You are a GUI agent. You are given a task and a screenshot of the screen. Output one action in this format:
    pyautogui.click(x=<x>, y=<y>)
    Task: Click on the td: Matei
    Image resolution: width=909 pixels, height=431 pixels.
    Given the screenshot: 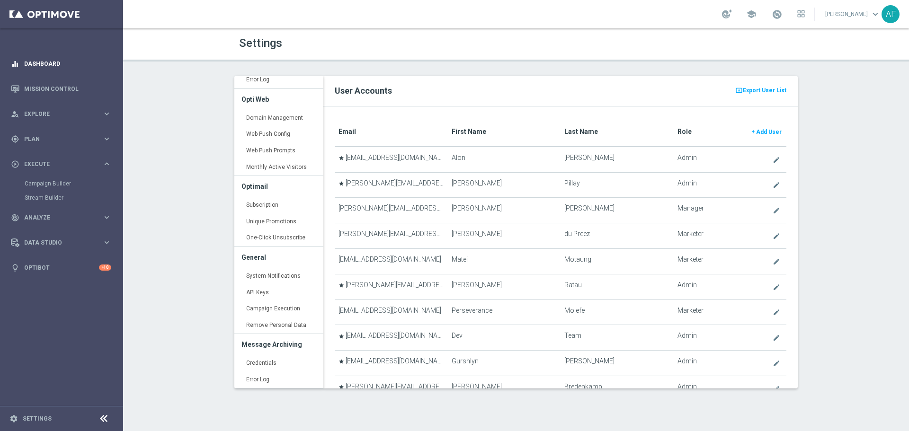 What is the action you would take?
    pyautogui.click(x=504, y=261)
    